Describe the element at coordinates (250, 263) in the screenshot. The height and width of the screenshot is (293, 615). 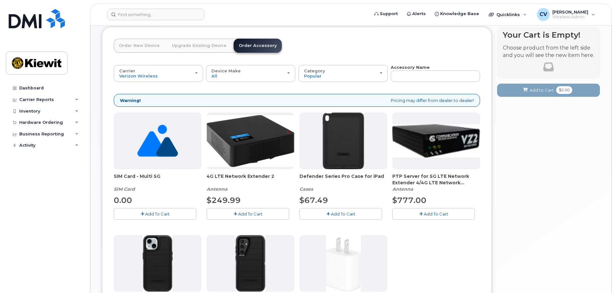
I see `img: defenders23fe.png` at that location.